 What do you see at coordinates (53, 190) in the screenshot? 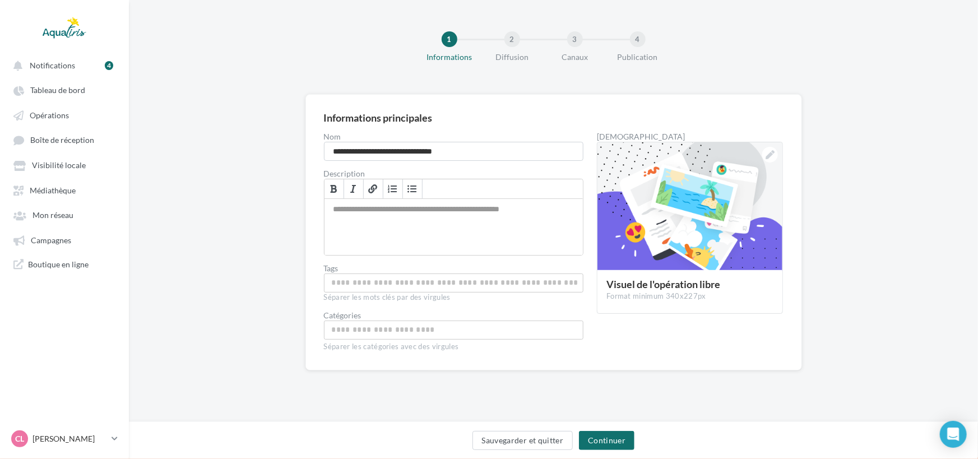
I see `span: Médiathèque` at bounding box center [53, 190].